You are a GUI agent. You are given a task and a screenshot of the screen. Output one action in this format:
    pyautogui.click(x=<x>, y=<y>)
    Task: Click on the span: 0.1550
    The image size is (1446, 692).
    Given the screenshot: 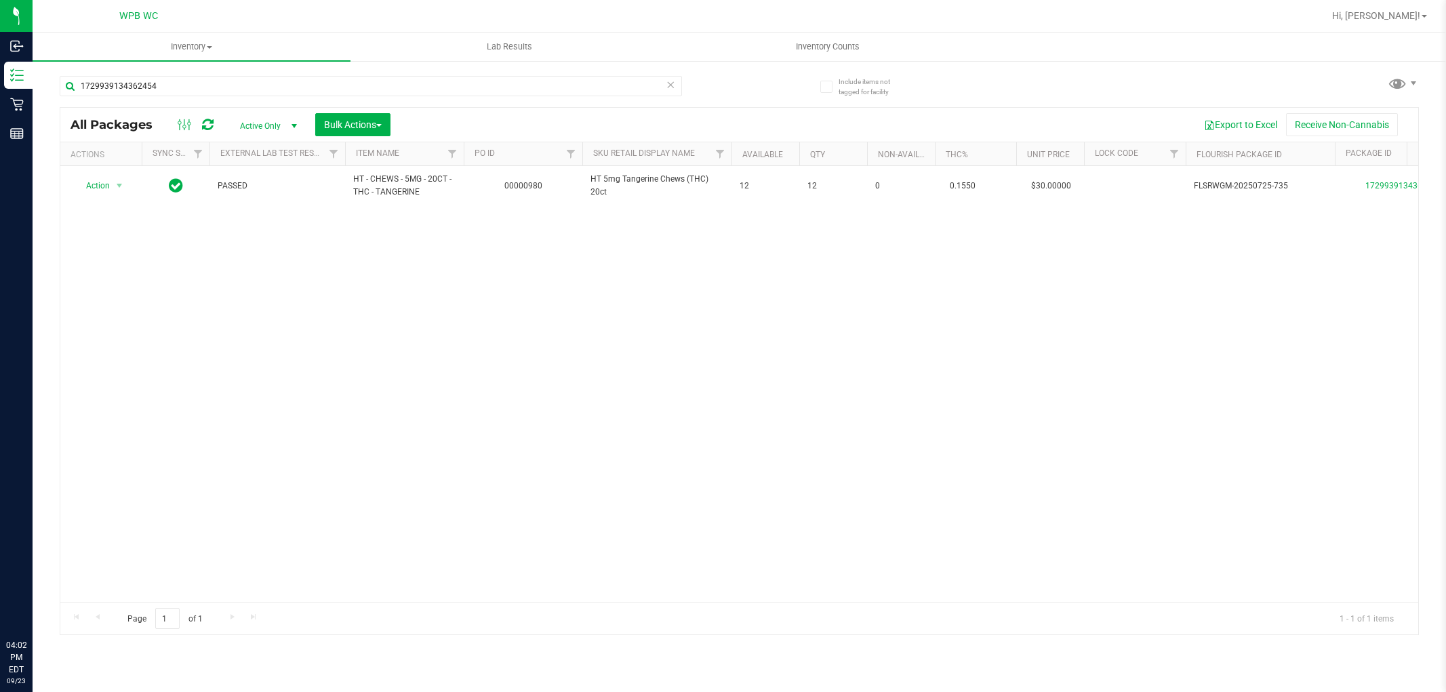 What is the action you would take?
    pyautogui.click(x=963, y=186)
    